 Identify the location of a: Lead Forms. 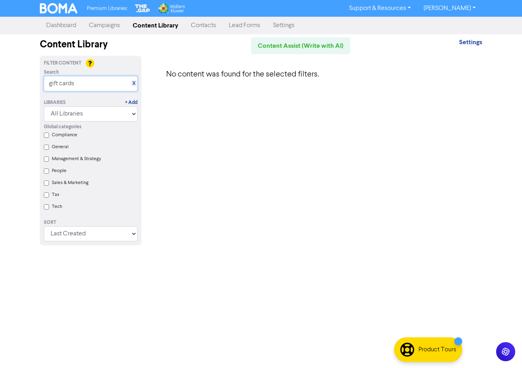
(244, 25).